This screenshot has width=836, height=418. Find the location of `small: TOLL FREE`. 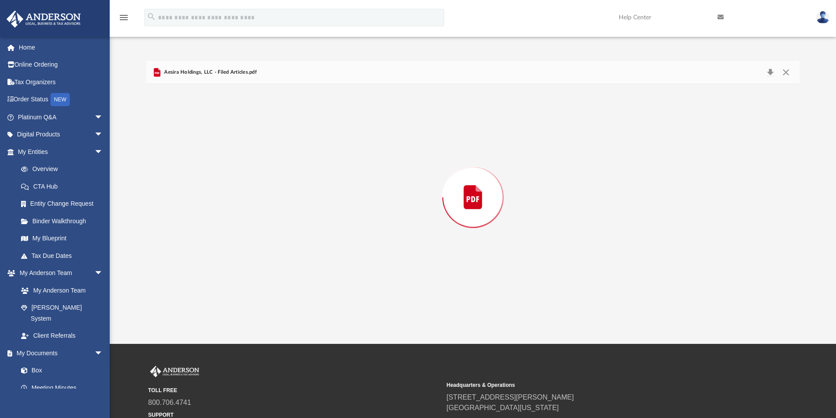

small: TOLL FREE is located at coordinates (295, 391).